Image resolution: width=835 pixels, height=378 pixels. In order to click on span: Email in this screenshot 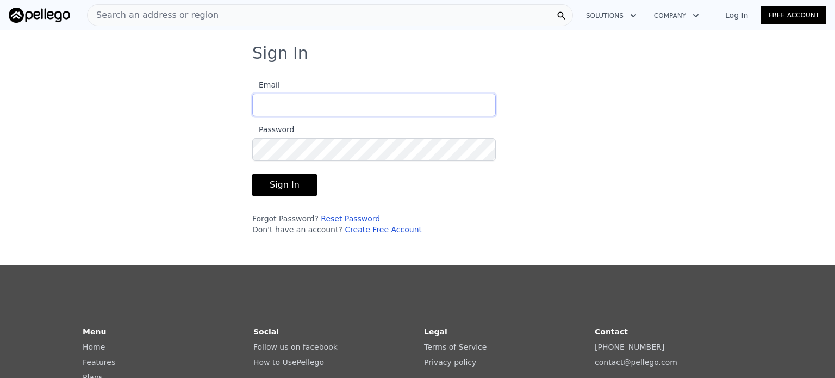, I will do `click(266, 85)`.